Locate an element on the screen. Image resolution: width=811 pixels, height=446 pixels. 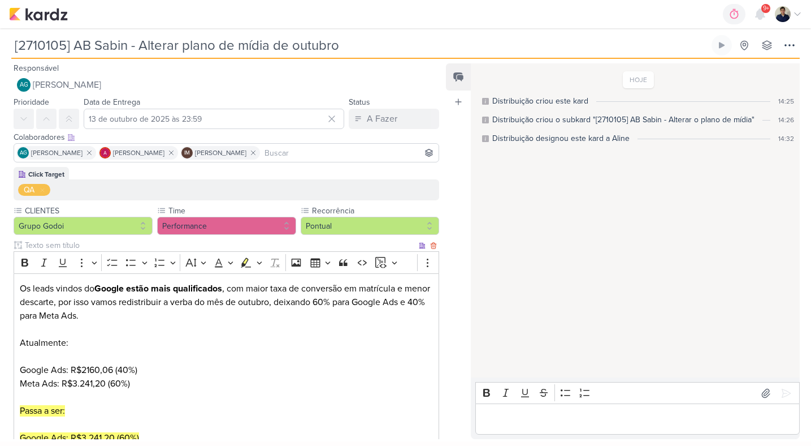
button: Grupo Godoi is located at coordinates (83, 226).